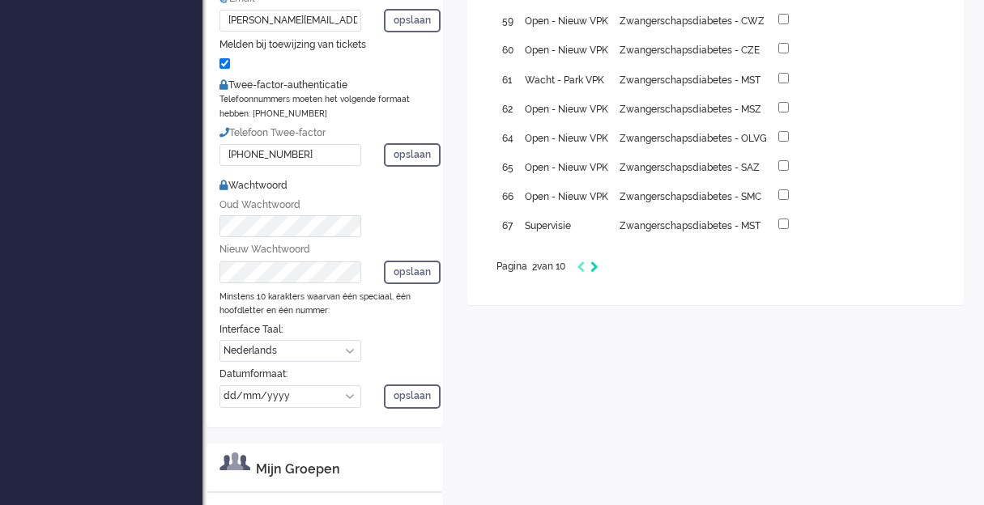  I want to click on span: Zwangerschapsdiabetes - SMC, so click(690, 197).